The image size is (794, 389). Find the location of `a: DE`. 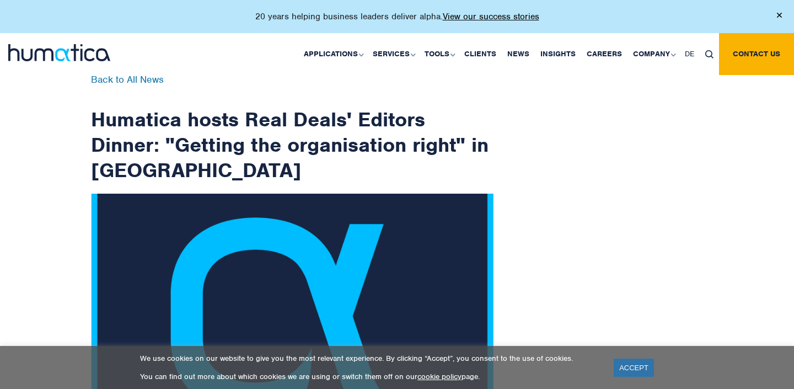

a: DE is located at coordinates (689, 54).